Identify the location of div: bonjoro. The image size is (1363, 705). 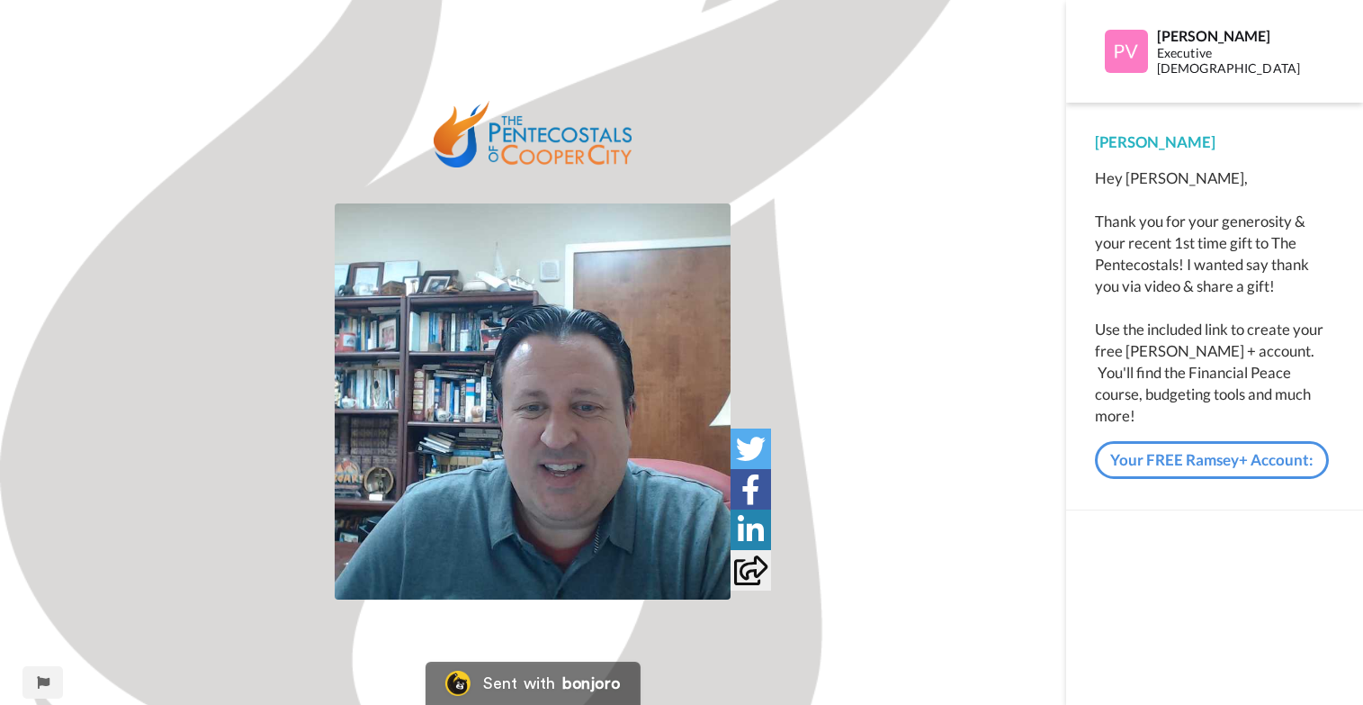
(591, 683).